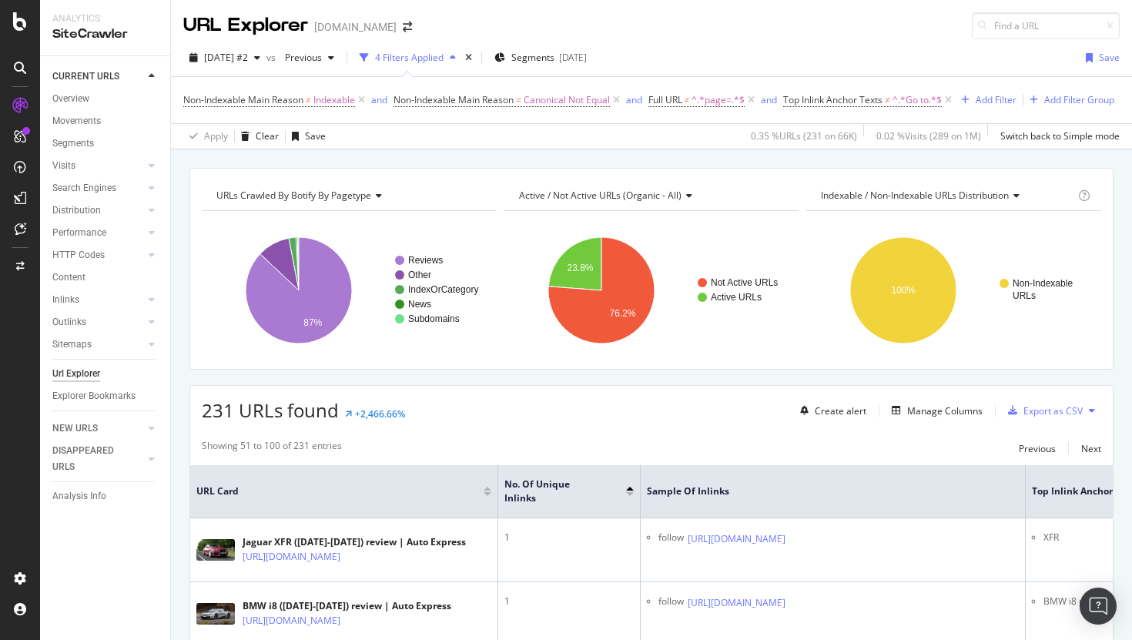  Describe the element at coordinates (744, 283) in the screenshot. I see `text: Not Active URLs` at that location.